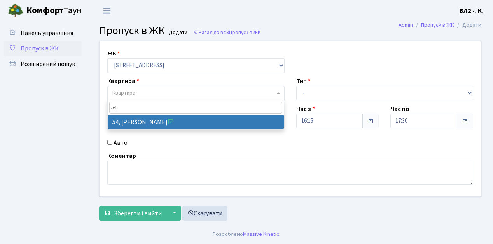 The width and height of the screenshot is (493, 244). What do you see at coordinates (246, 235) in the screenshot?
I see `div: Розроблено .` at bounding box center [246, 235].